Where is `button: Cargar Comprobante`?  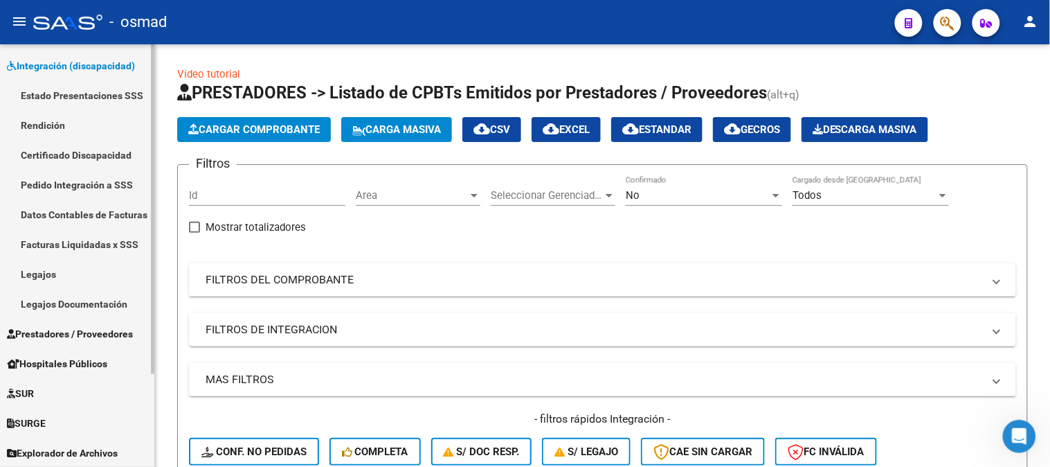
button: Cargar Comprobante is located at coordinates (254, 129).